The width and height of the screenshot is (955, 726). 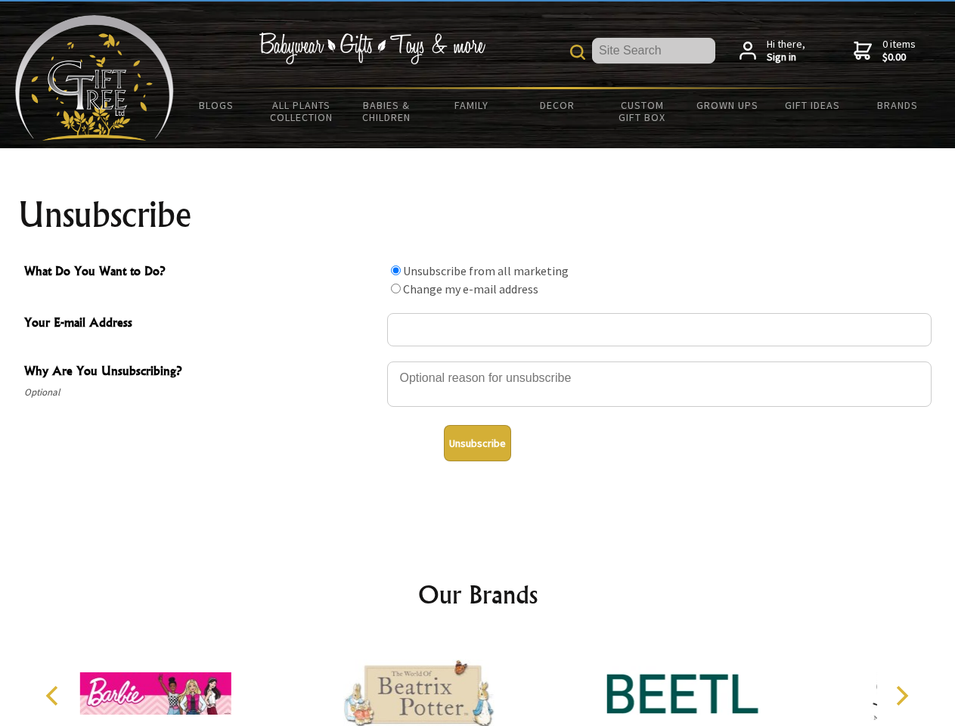 What do you see at coordinates (202, 272) in the screenshot?
I see `span: What Do You Want to Do?` at bounding box center [202, 272].